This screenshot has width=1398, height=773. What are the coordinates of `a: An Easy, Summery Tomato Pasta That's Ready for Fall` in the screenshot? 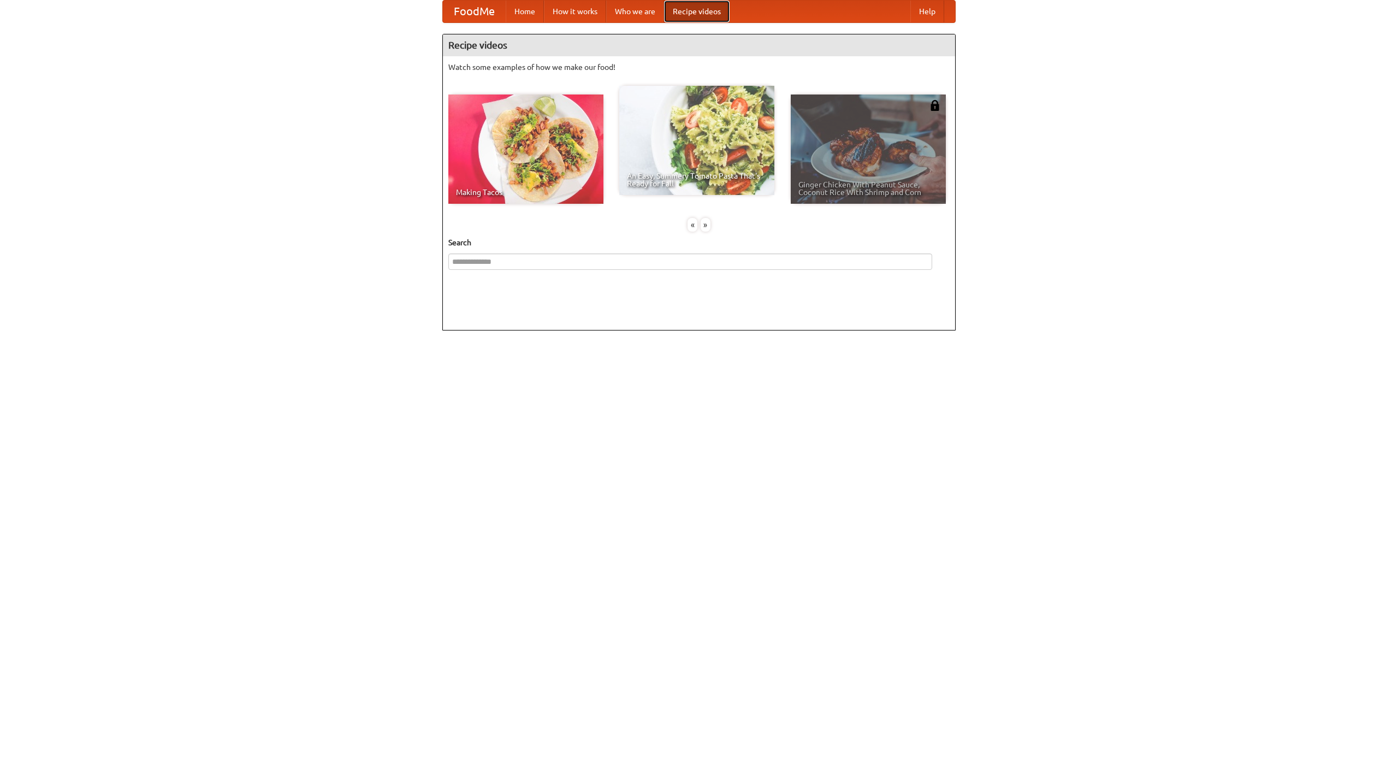 It's located at (697, 140).